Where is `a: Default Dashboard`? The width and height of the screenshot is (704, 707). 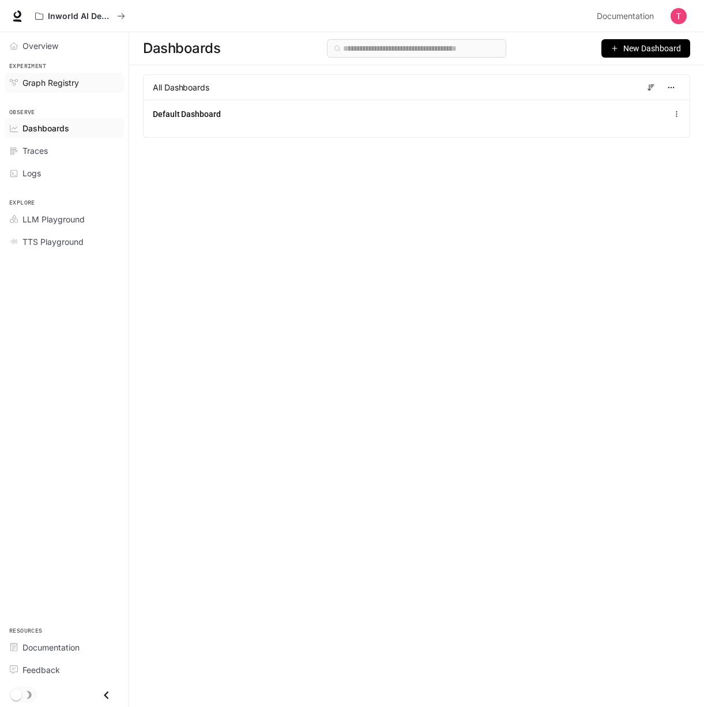
a: Default Dashboard is located at coordinates (187, 114).